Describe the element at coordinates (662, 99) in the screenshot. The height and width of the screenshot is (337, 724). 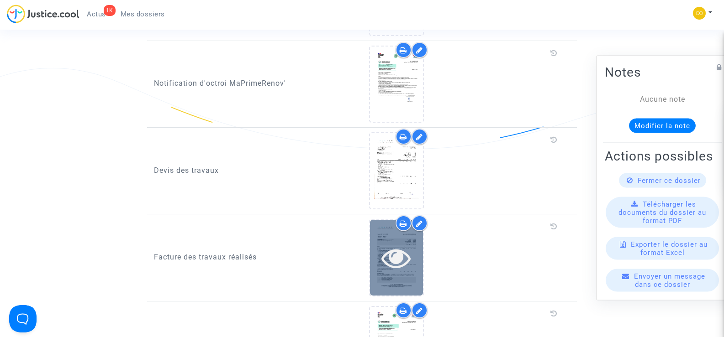
I see `div: Aucune note` at that location.